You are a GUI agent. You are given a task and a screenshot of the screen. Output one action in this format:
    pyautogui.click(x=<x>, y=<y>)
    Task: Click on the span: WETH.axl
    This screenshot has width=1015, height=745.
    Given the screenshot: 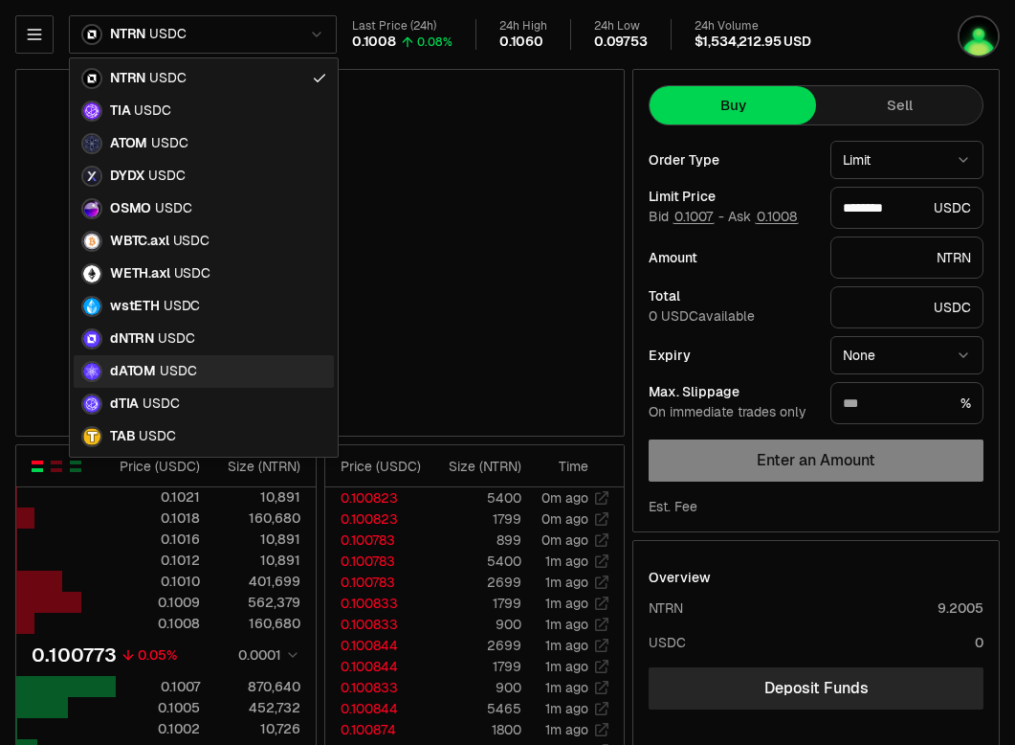 What is the action you would take?
    pyautogui.click(x=140, y=274)
    